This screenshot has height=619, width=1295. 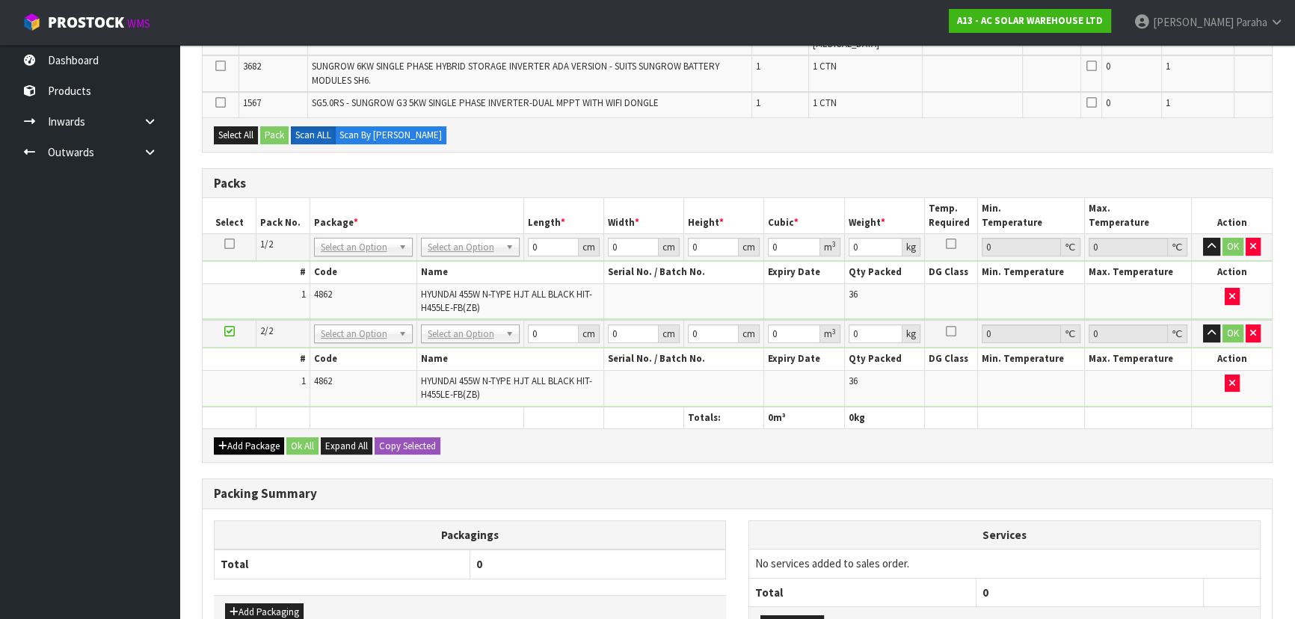 What do you see at coordinates (834, 331) in the screenshot?
I see `sup: 3` at bounding box center [834, 331].